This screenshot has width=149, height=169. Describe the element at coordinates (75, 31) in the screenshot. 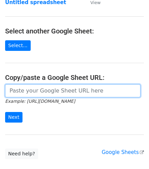

I see `h4: Select another Google Sheet:` at that location.